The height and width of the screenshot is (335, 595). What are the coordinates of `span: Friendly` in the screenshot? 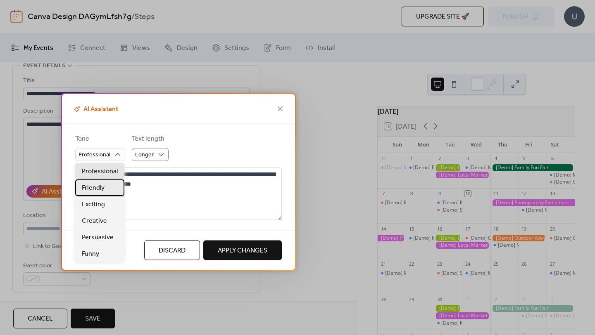 It's located at (93, 188).